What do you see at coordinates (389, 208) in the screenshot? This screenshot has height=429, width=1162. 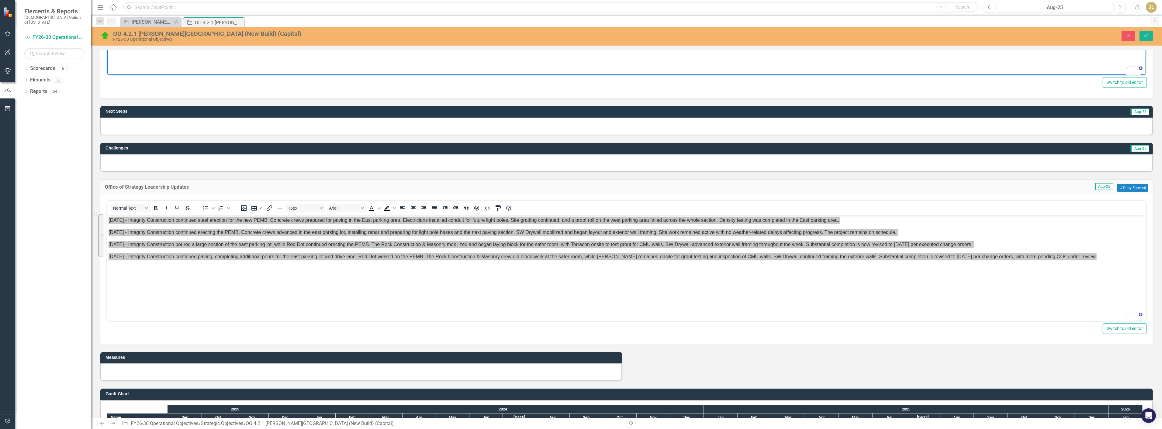 I see `div: Background color Black` at bounding box center [389, 208].